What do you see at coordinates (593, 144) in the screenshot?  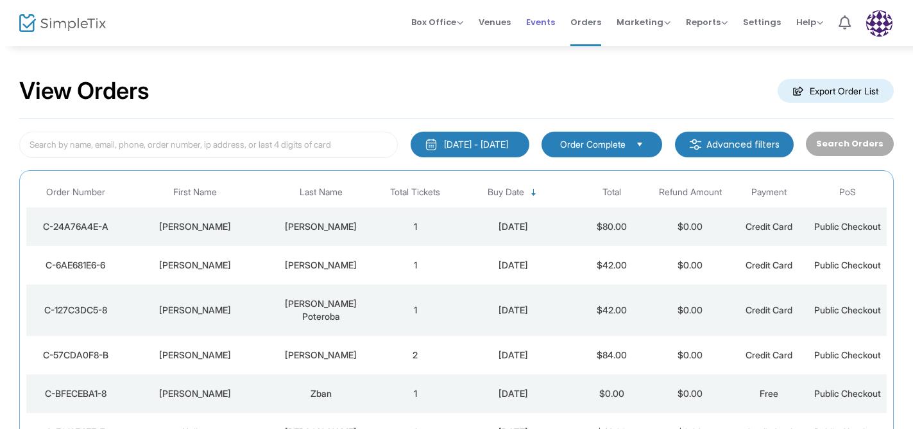 I see `span: Order Complete` at bounding box center [593, 144].